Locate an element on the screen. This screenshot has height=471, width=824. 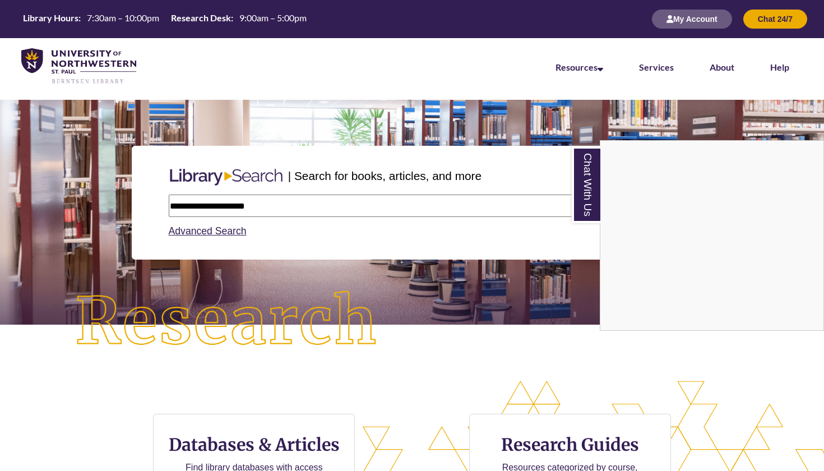
a: Services is located at coordinates (657, 67).